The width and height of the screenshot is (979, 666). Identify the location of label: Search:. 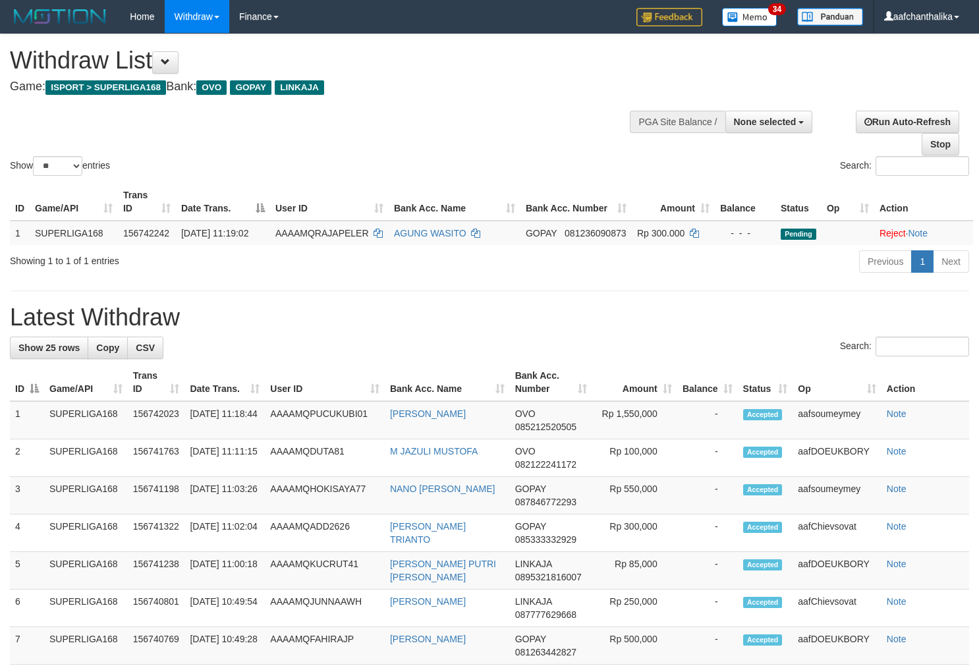
(905, 166).